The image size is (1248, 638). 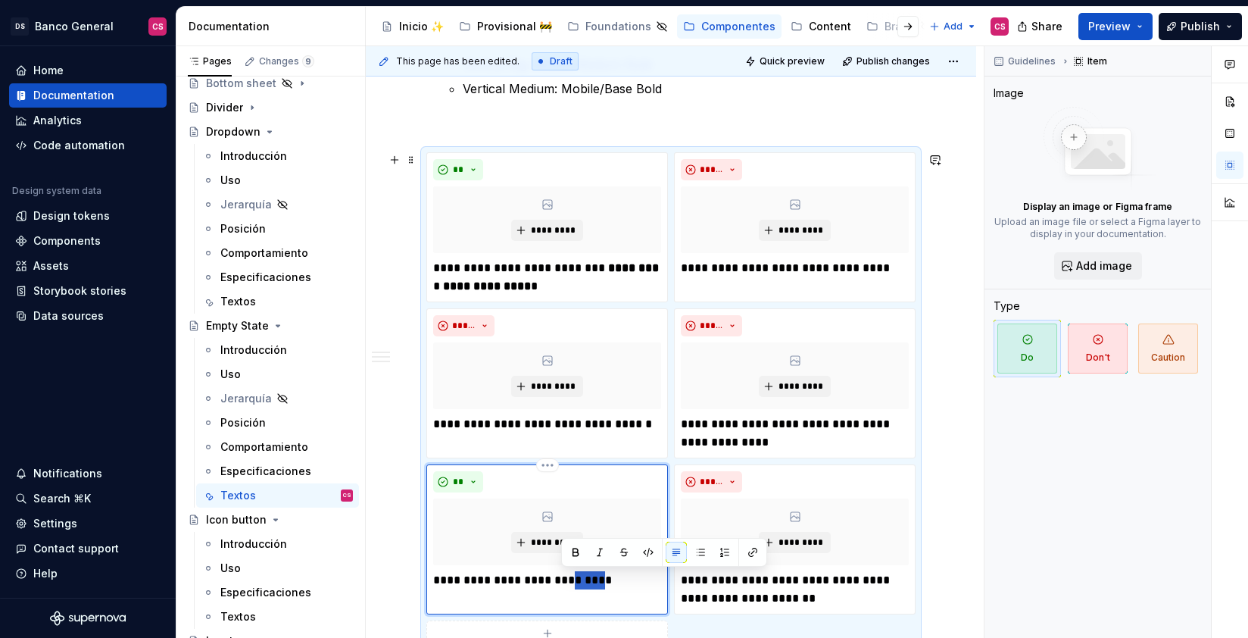 What do you see at coordinates (62, 498) in the screenshot?
I see `div: Search ⌘K` at bounding box center [62, 498].